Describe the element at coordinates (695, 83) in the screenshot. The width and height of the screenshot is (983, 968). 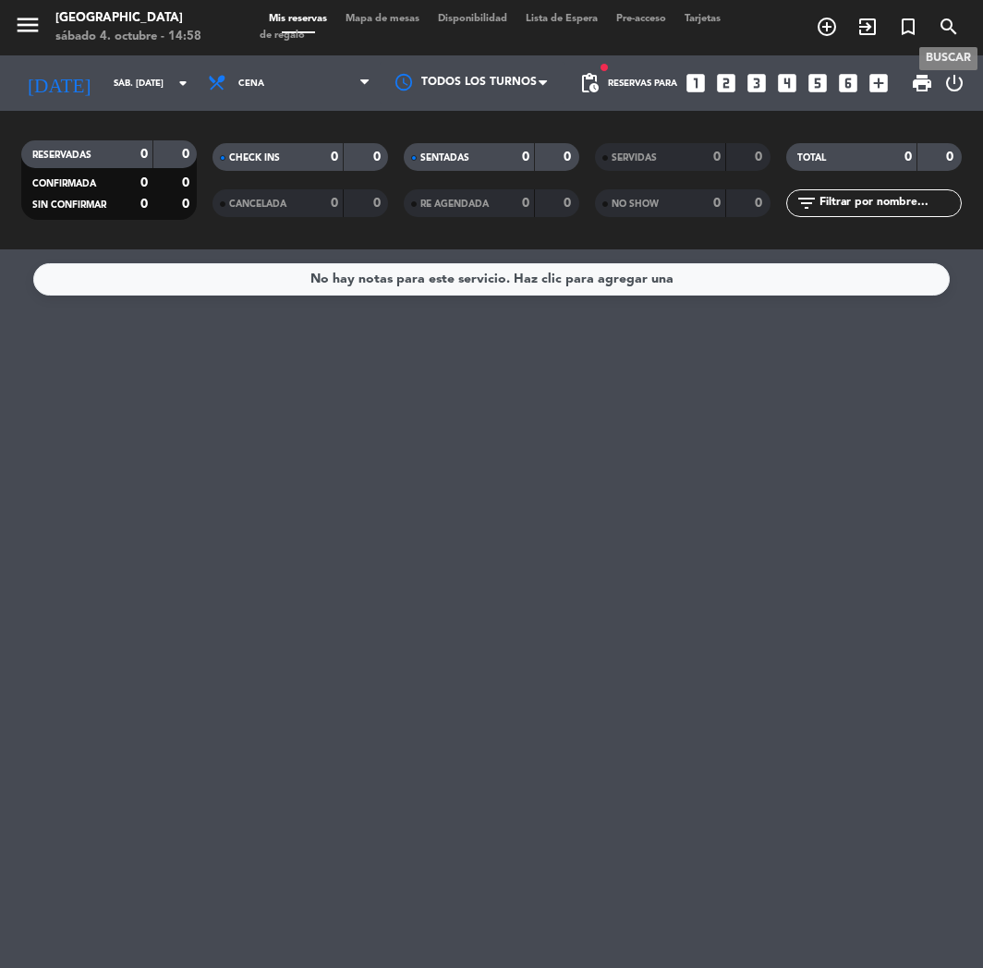
I see `i: looks_one` at that location.